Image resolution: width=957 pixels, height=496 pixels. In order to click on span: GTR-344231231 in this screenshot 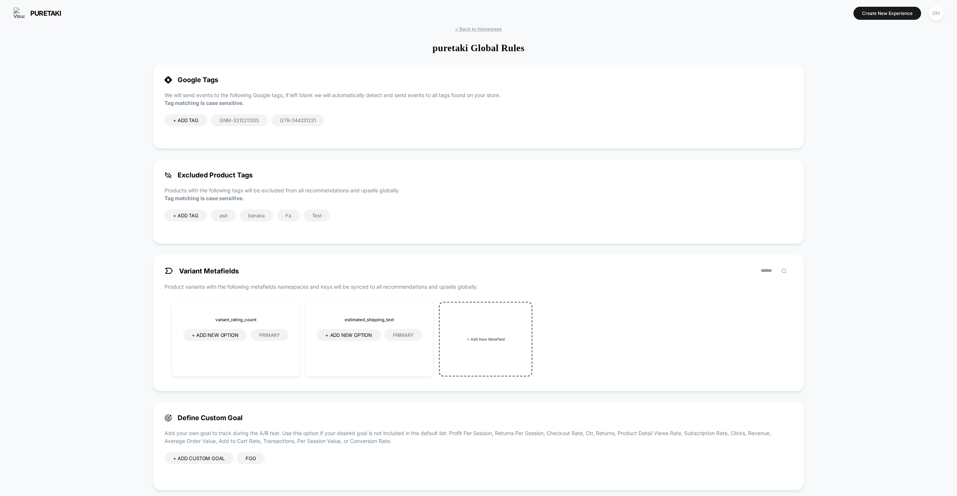, I will do `click(297, 120)`.